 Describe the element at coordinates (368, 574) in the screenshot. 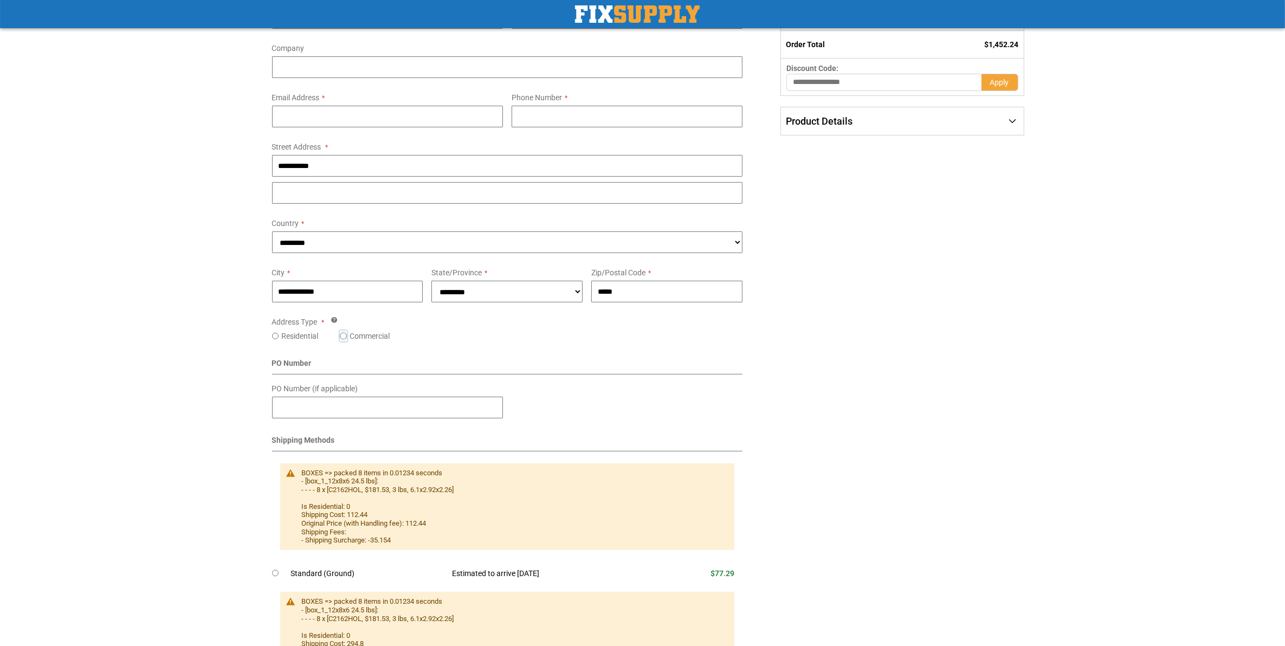

I see `td: Standard (Ground)` at that location.